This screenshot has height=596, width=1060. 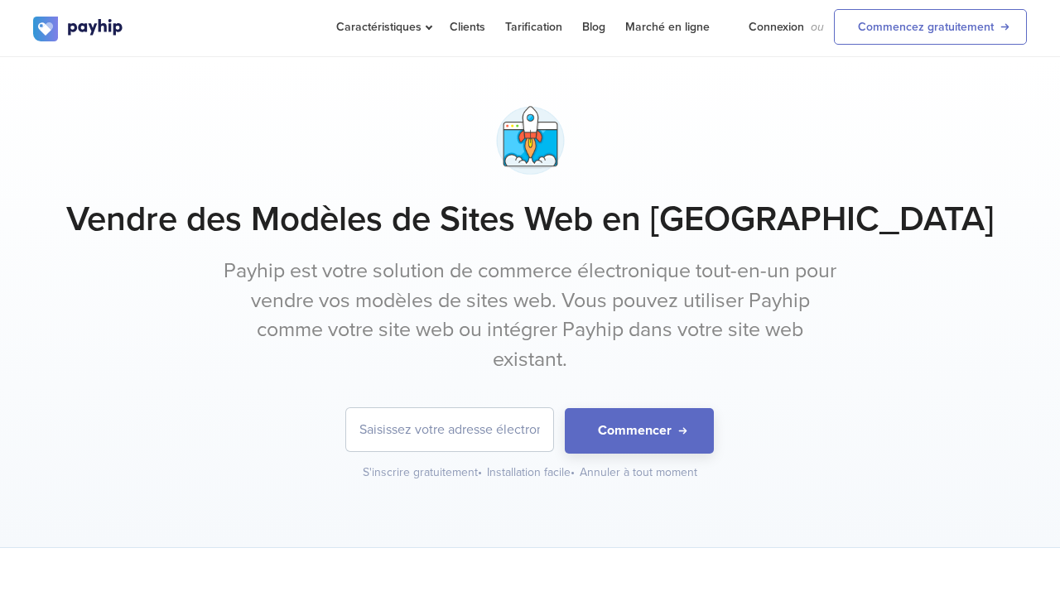 What do you see at coordinates (383, 26) in the screenshot?
I see `span: Caractéristiques` at bounding box center [383, 26].